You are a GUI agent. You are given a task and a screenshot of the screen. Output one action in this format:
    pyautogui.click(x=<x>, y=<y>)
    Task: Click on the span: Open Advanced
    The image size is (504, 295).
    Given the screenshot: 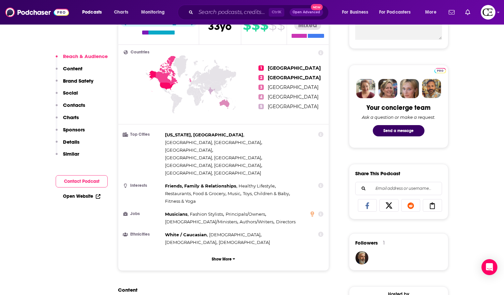 What is the action you would take?
    pyautogui.click(x=306, y=12)
    